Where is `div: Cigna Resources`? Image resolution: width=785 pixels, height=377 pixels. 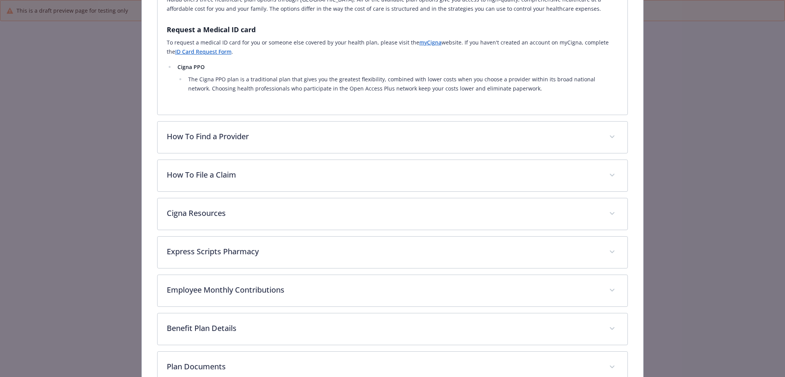 div: Cigna Resources is located at coordinates (393, 214).